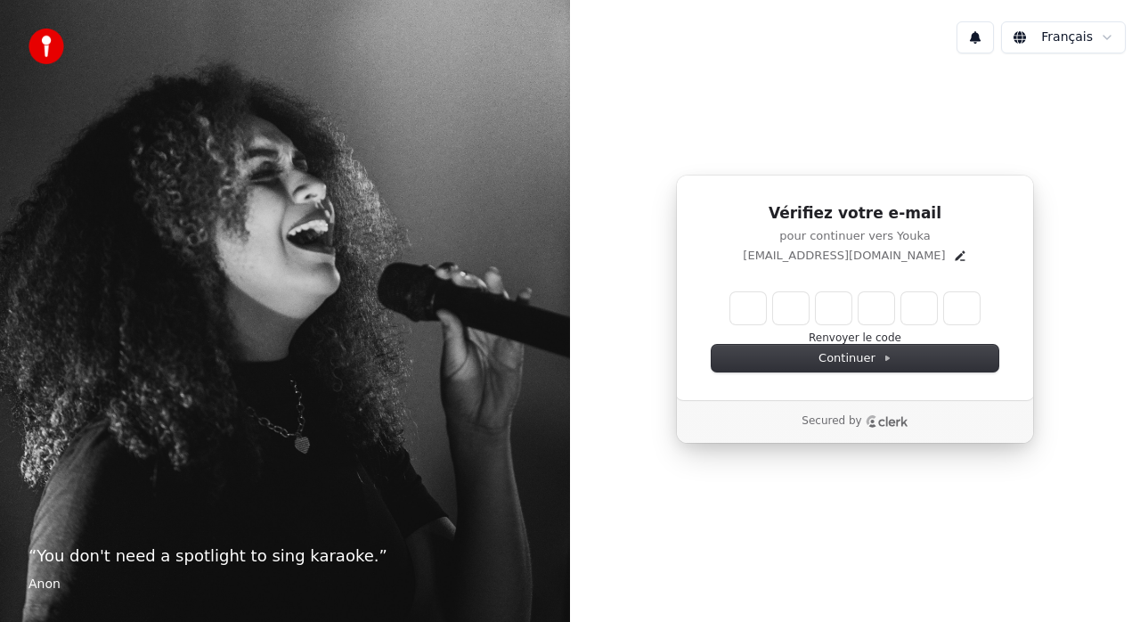 This screenshot has height=622, width=1140. Describe the element at coordinates (285, 584) in the screenshot. I see `footer: Anon` at that location.